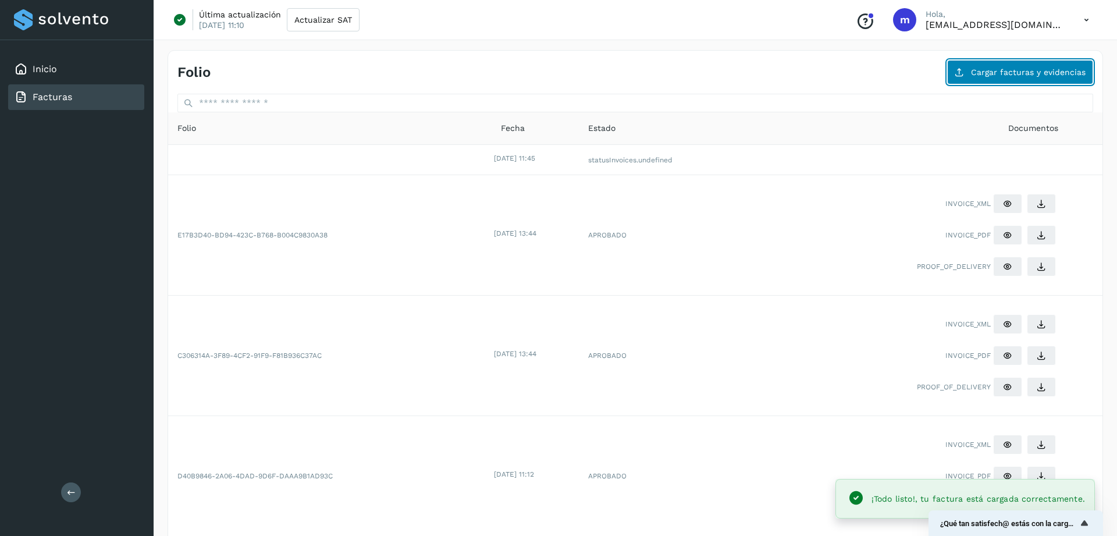 The height and width of the screenshot is (536, 1117). I want to click on button: Mostrar encuesta - ¿Qué tan satisfech@ estás con la carga de tus facturas?, so click(1016, 523).